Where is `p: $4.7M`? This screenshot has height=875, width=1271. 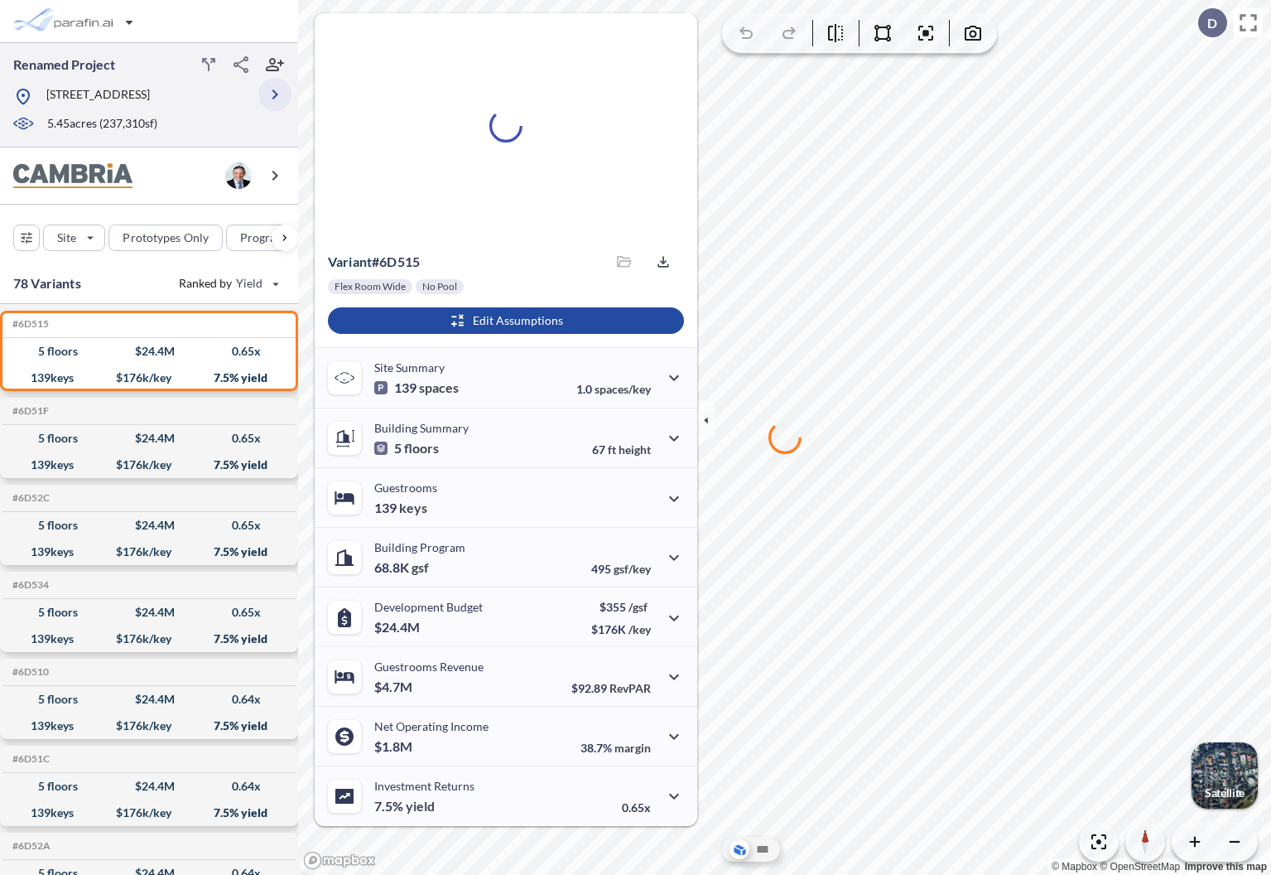 p: $4.7M is located at coordinates (394, 687).